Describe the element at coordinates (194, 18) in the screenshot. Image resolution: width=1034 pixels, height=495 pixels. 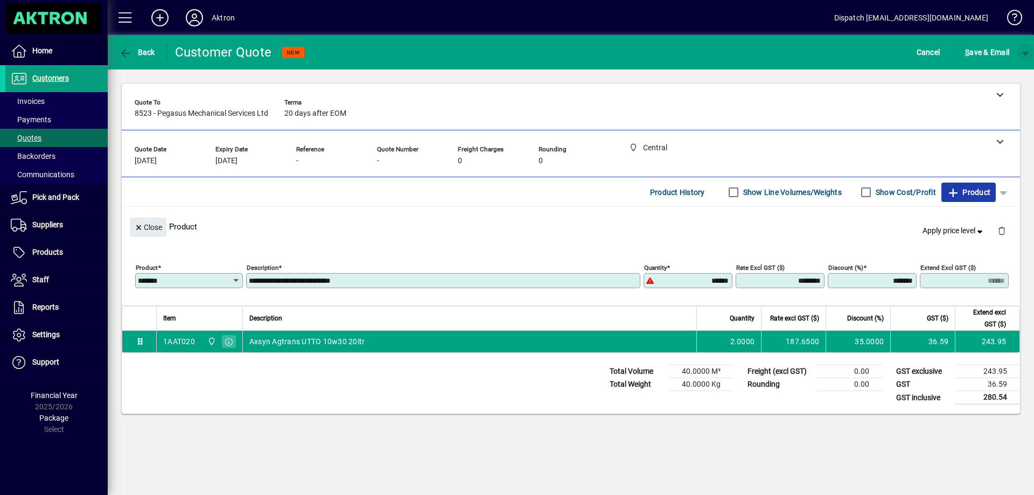
I see `button: Profile` at that location.